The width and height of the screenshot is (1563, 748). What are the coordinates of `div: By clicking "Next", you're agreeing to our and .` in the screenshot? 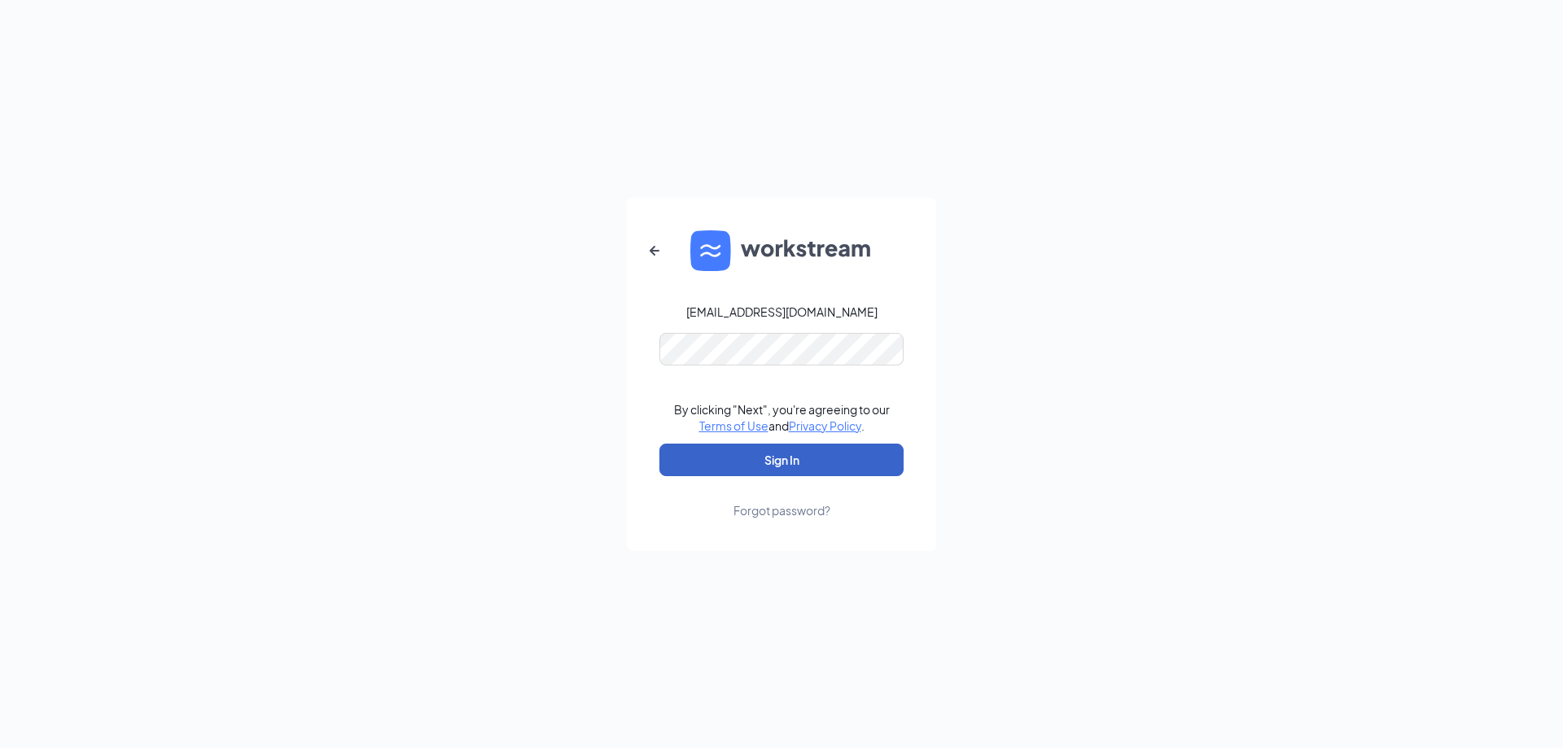 It's located at (782, 418).